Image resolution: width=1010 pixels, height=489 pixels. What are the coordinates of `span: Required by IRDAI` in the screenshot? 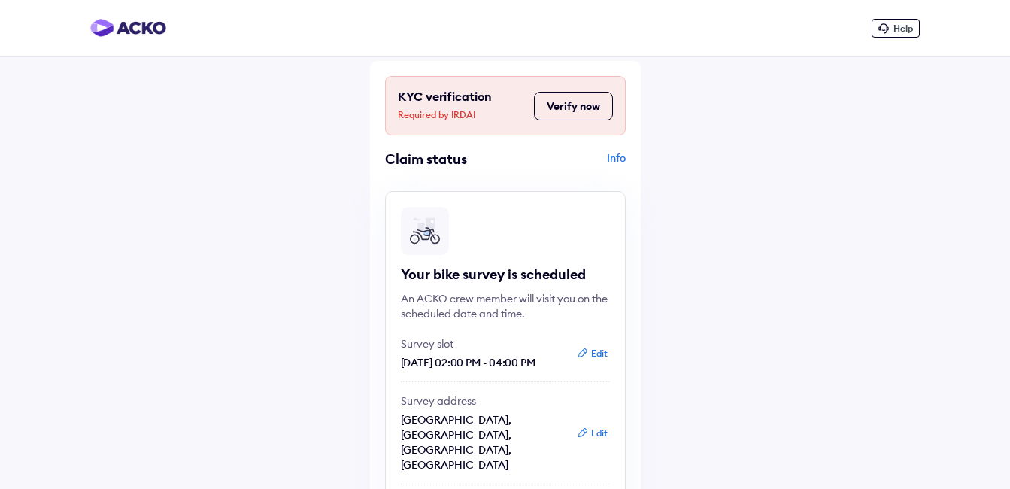 It's located at (462, 115).